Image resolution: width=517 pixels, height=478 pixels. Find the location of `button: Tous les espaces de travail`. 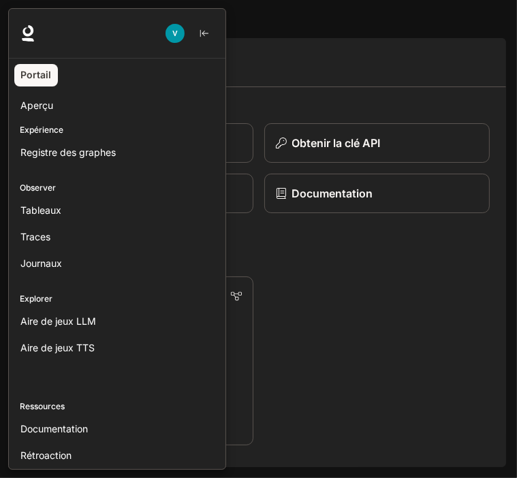

button: Tous les espaces de travail is located at coordinates (90, 19).